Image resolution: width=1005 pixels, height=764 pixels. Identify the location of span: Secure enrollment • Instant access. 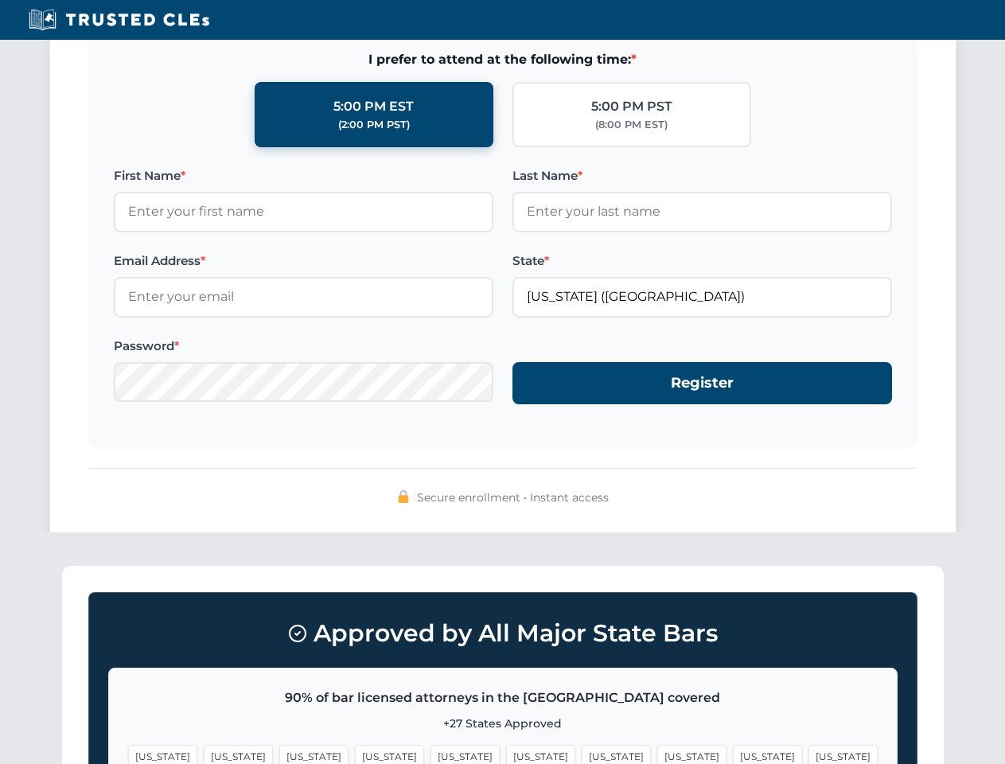
(513, 498).